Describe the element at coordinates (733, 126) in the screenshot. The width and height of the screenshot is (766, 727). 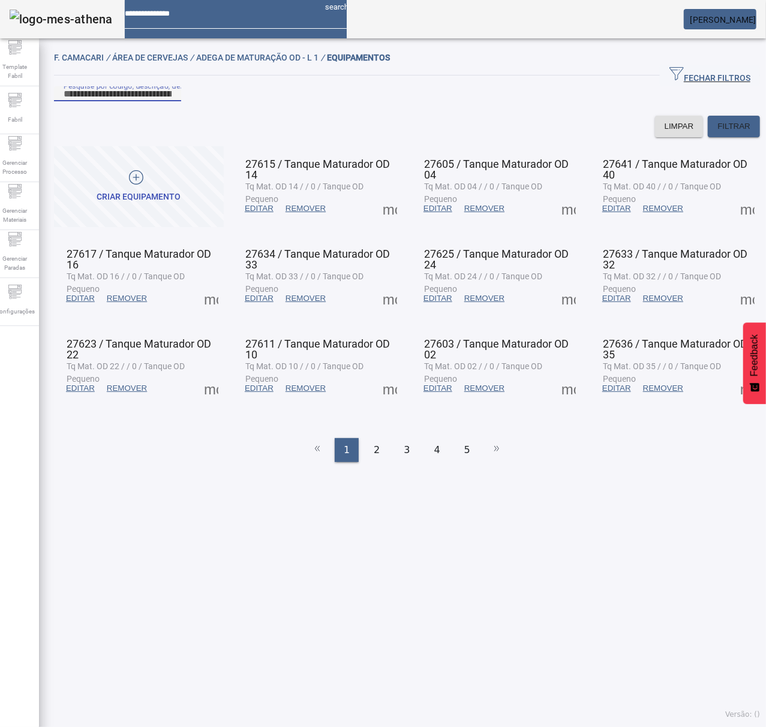
I see `button: FILTRAR` at that location.